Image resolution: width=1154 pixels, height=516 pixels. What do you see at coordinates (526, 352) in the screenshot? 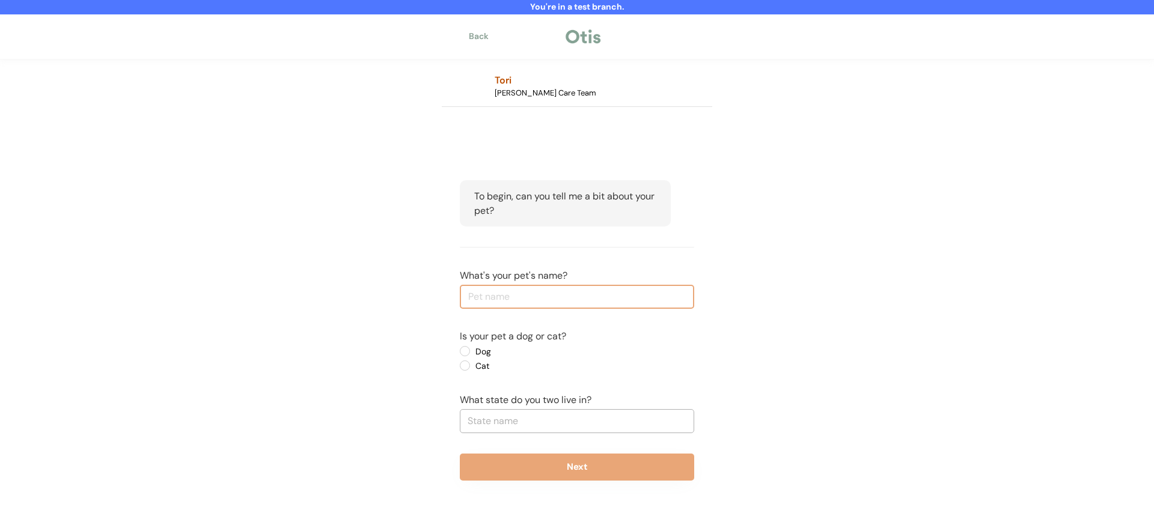
I see `label: Dog` at bounding box center [526, 352].